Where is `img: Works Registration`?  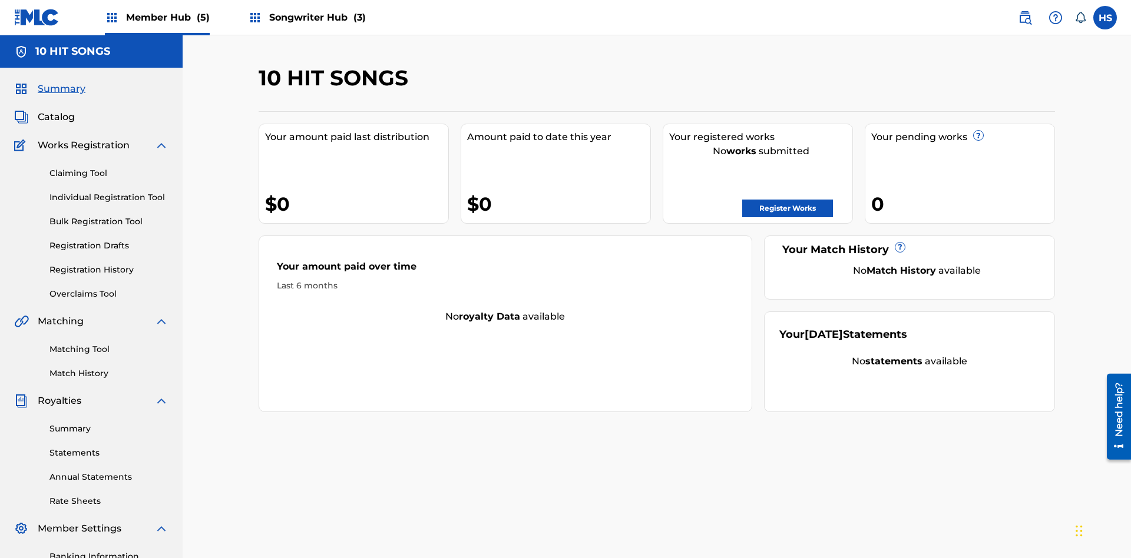 img: Works Registration is located at coordinates (22, 145).